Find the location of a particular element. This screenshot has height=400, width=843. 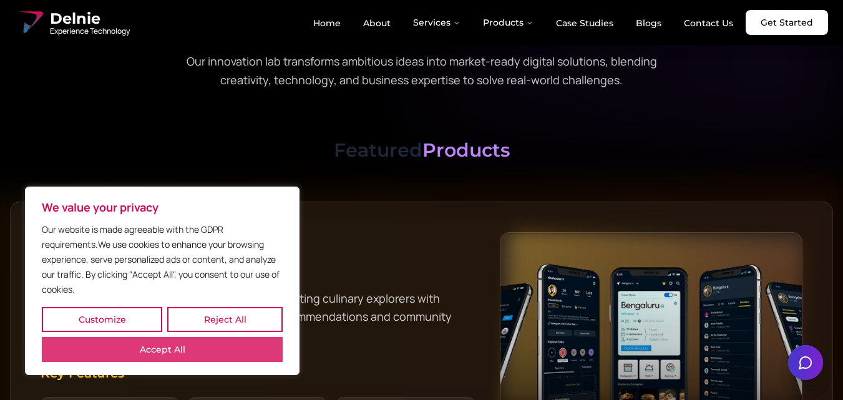

img: Delnie Logo is located at coordinates (30, 22).